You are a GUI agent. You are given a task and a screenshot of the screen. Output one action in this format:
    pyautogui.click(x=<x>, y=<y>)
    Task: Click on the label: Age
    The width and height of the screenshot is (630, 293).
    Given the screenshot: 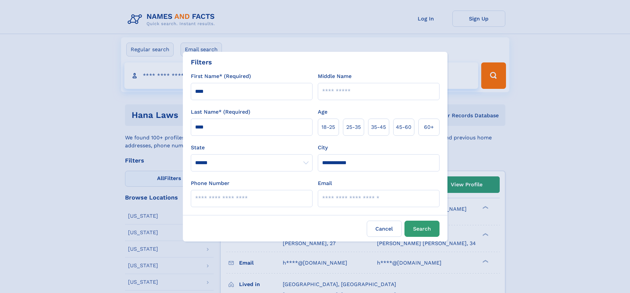 What is the action you would take?
    pyautogui.click(x=322, y=112)
    